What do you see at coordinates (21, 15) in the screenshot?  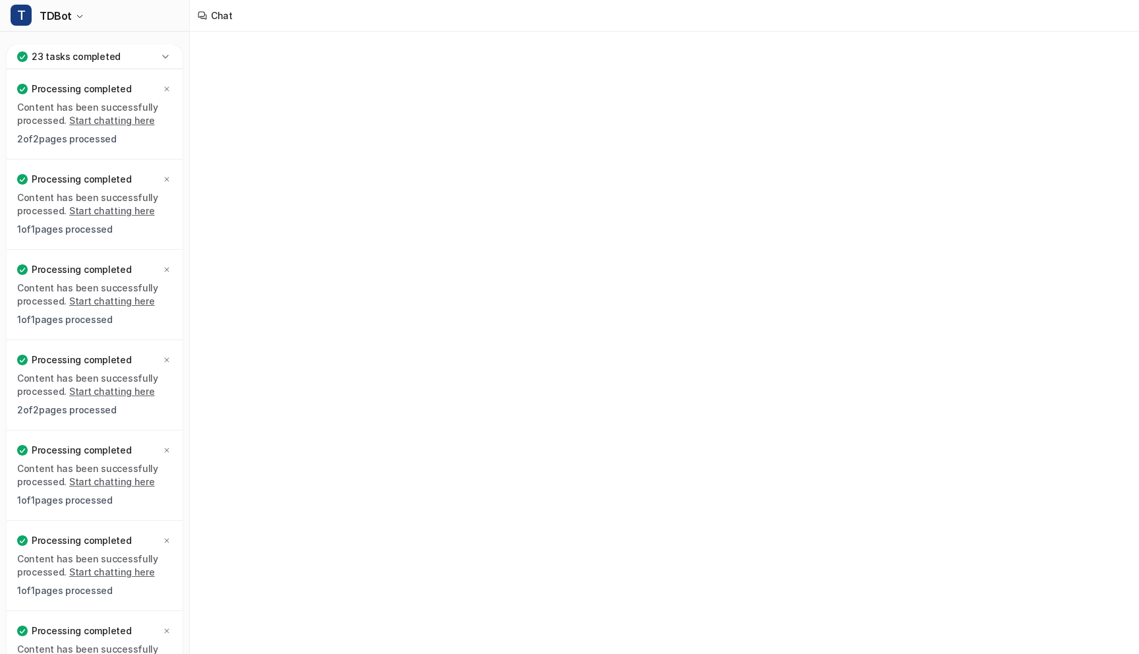 I see `span: T` at bounding box center [21, 15].